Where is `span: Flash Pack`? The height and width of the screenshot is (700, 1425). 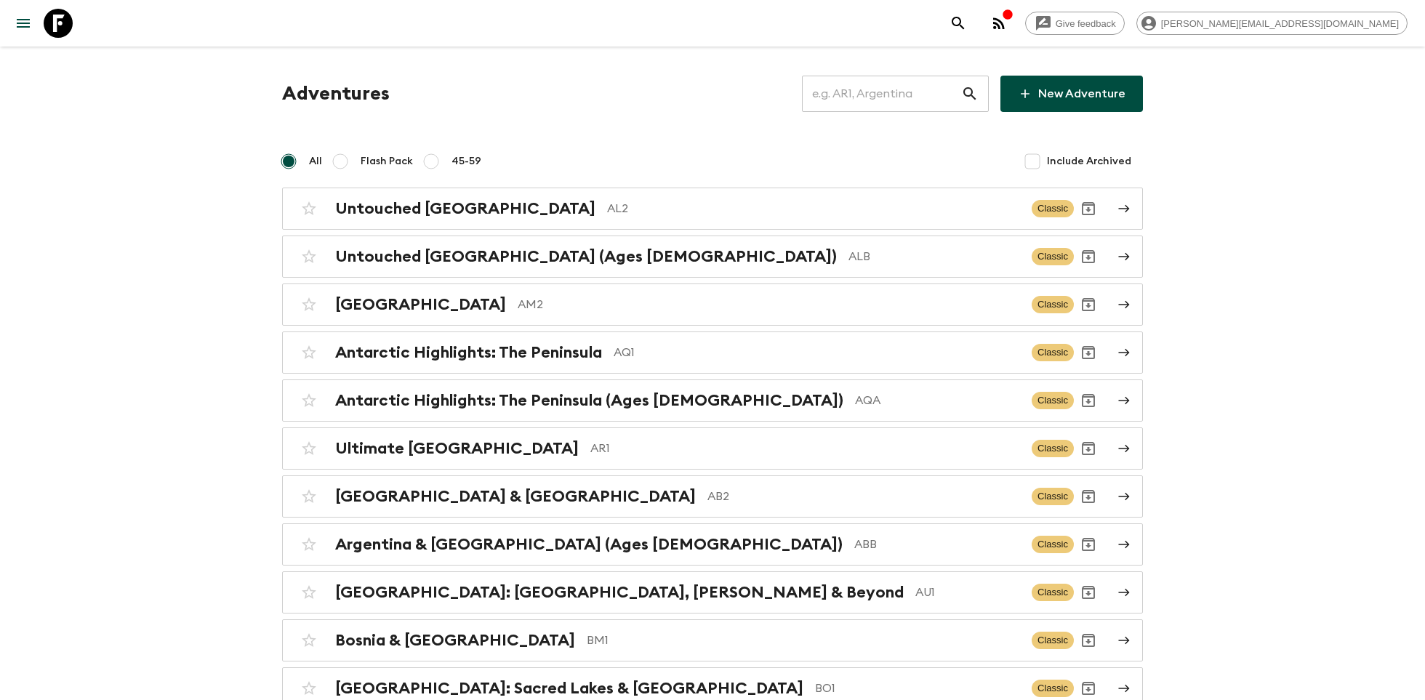 span: Flash Pack is located at coordinates (387, 161).